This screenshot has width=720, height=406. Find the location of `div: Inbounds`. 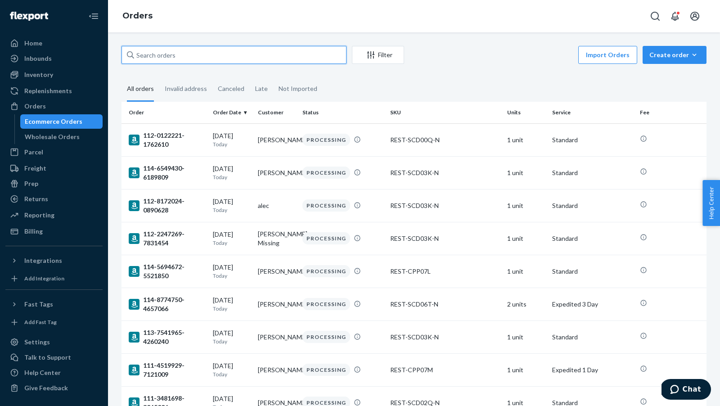

div: Inbounds is located at coordinates (38, 58).